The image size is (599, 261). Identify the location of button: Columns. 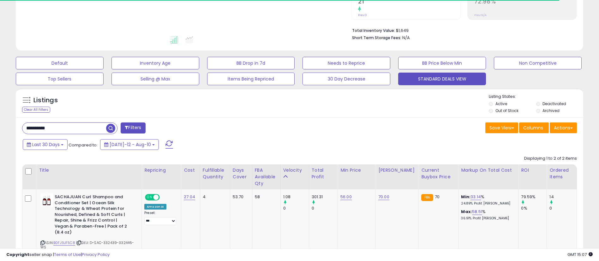
(534, 128).